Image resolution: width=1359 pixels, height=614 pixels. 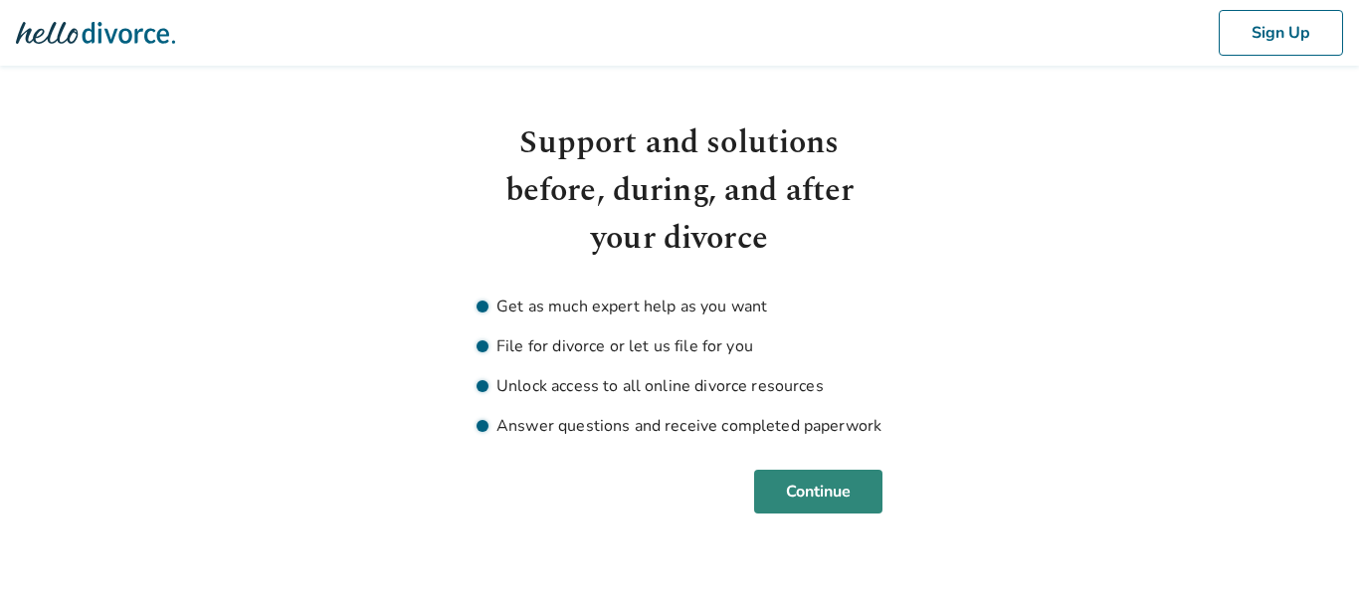 What do you see at coordinates (680, 386) in the screenshot?
I see `li: Unlock access to all online divorce resources` at bounding box center [680, 386].